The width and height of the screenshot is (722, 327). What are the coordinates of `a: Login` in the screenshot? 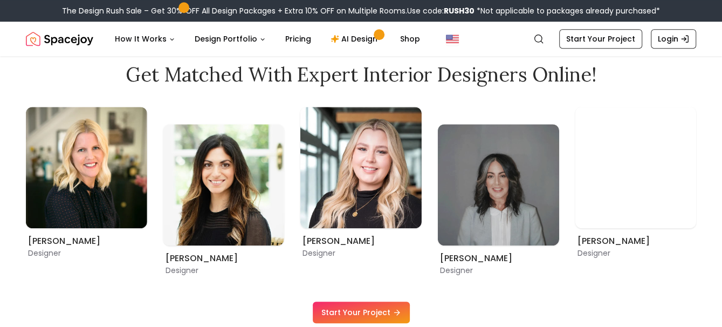 It's located at (673, 39).